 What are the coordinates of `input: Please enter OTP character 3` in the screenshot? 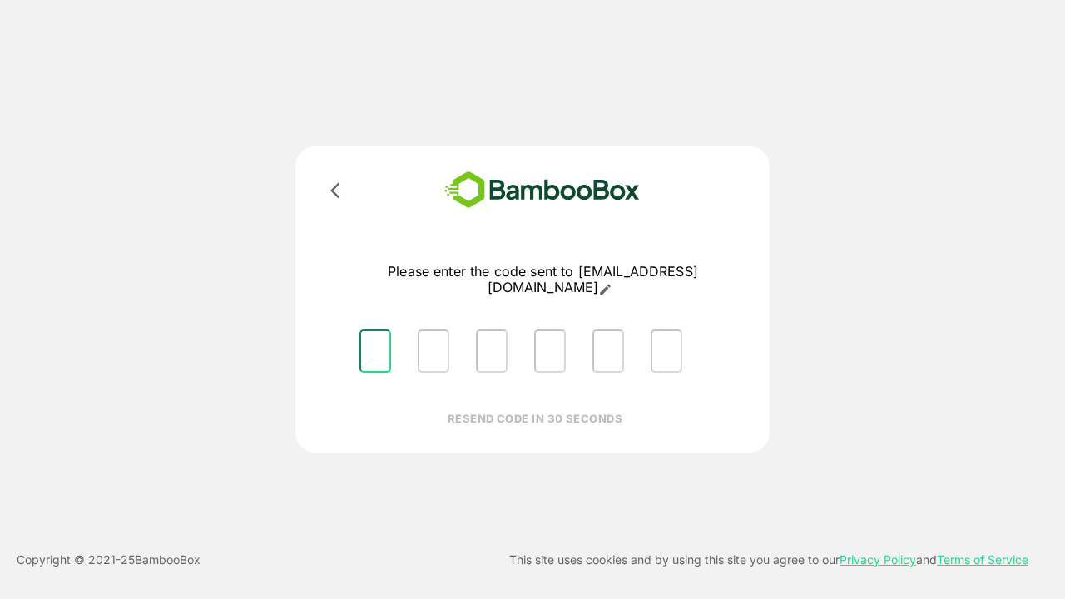 It's located at (492, 351).